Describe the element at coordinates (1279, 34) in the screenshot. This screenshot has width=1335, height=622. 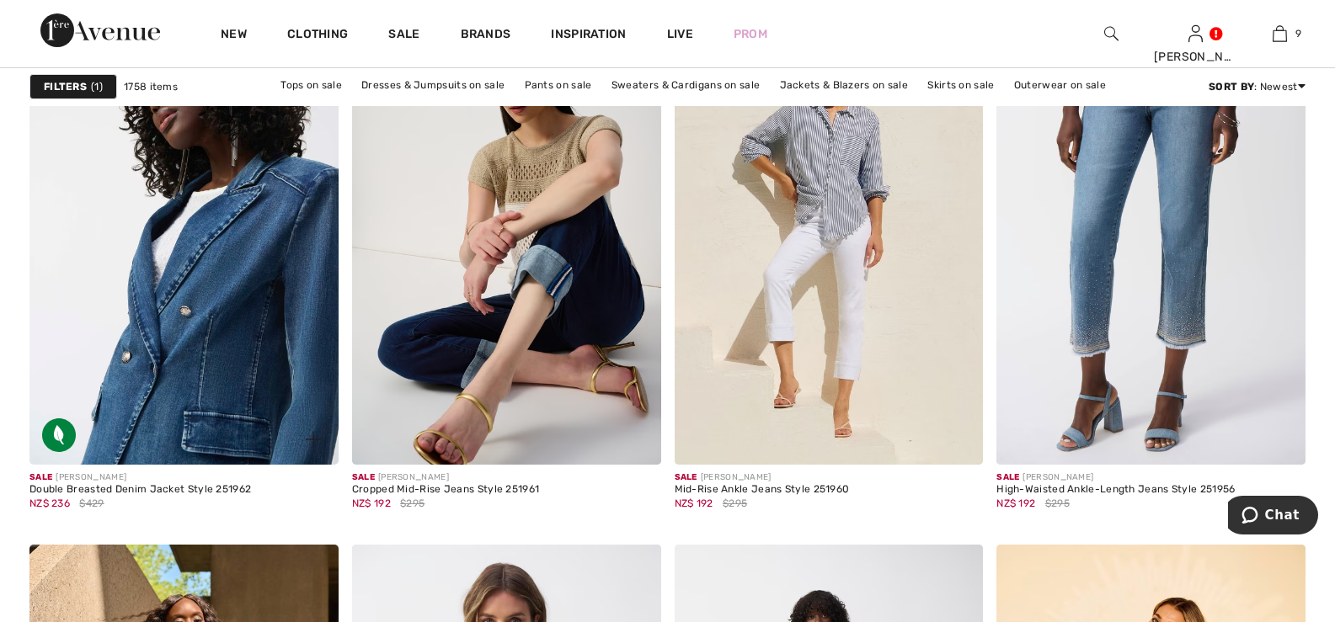
I see `a: 9` at that location.